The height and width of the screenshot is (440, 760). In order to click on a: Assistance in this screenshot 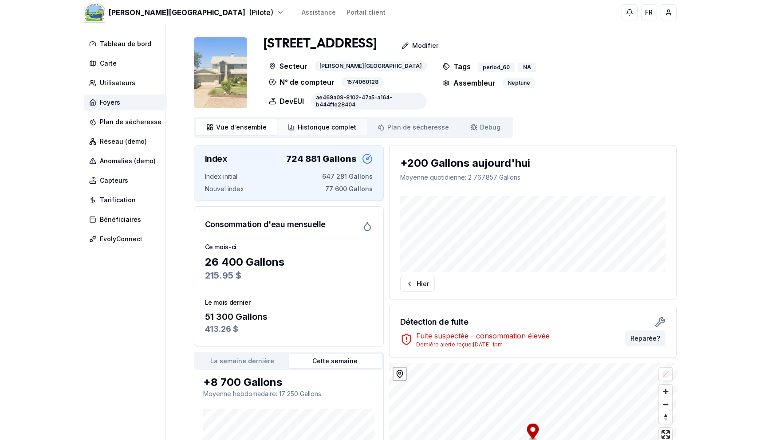, I will do `click(318, 12)`.